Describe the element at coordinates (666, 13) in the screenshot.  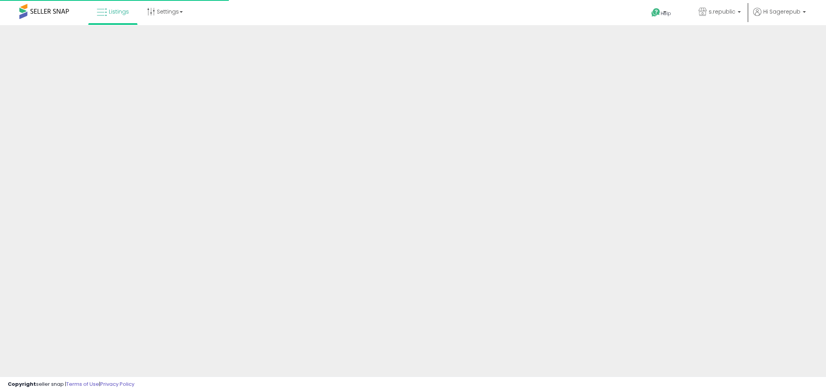
I see `span: Help` at that location.